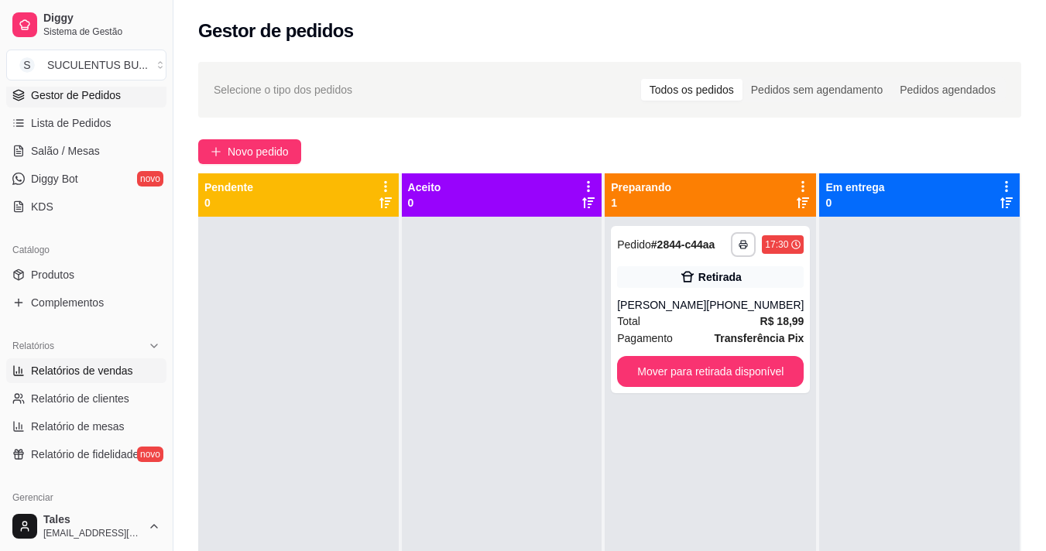 This screenshot has width=1046, height=551. What do you see at coordinates (424, 187) in the screenshot?
I see `p: Aceito` at bounding box center [424, 187].